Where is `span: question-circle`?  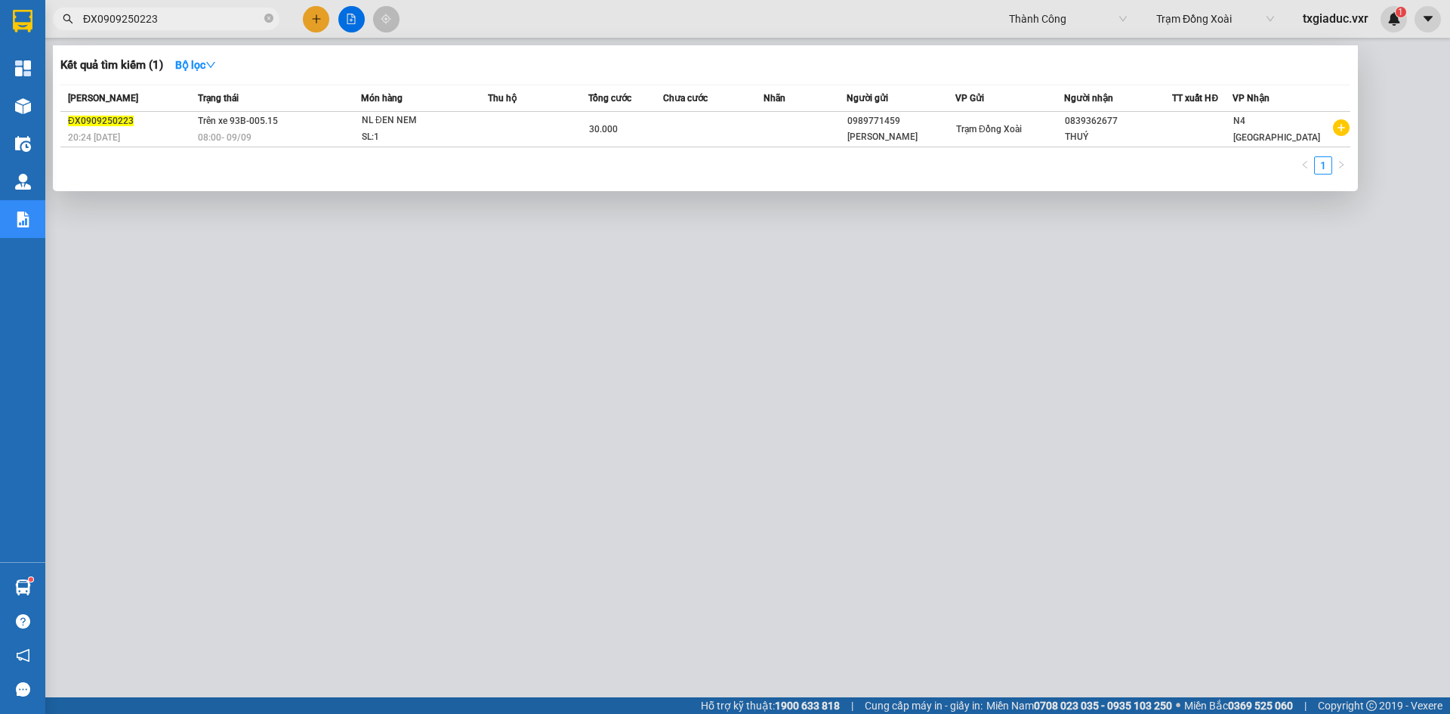 span: question-circle is located at coordinates (23, 621).